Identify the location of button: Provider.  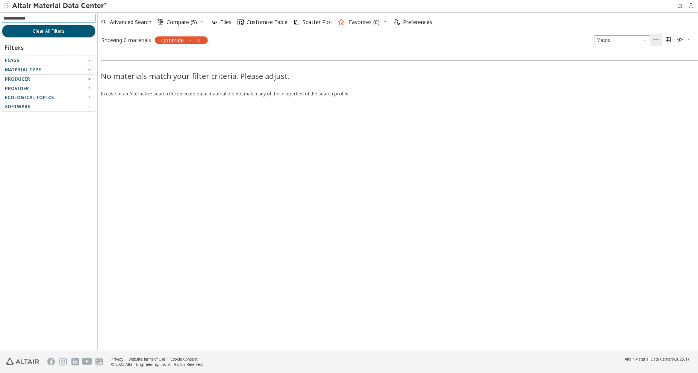
(48, 89).